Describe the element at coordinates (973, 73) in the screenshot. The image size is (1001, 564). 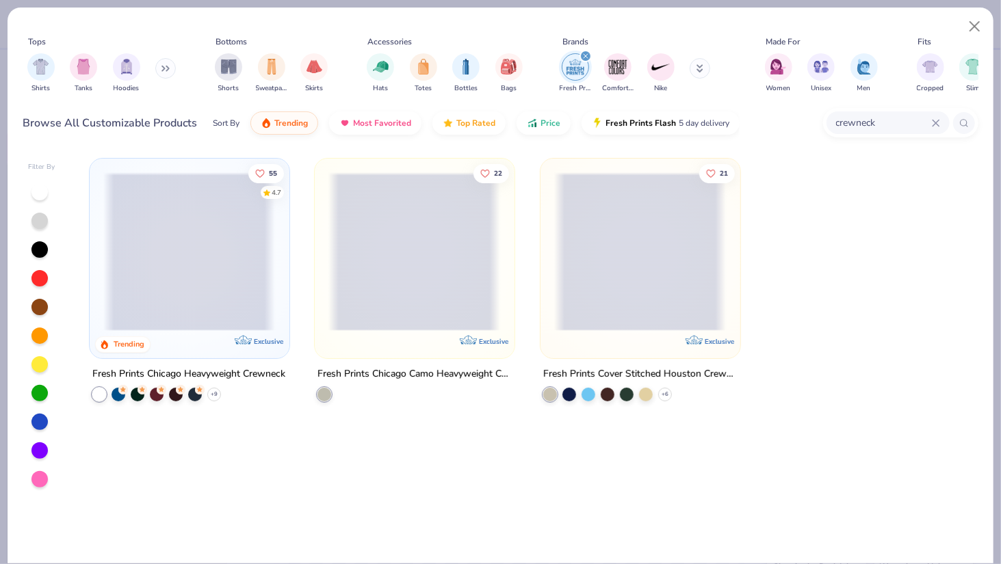
I see `div: filter for Slim` at that location.